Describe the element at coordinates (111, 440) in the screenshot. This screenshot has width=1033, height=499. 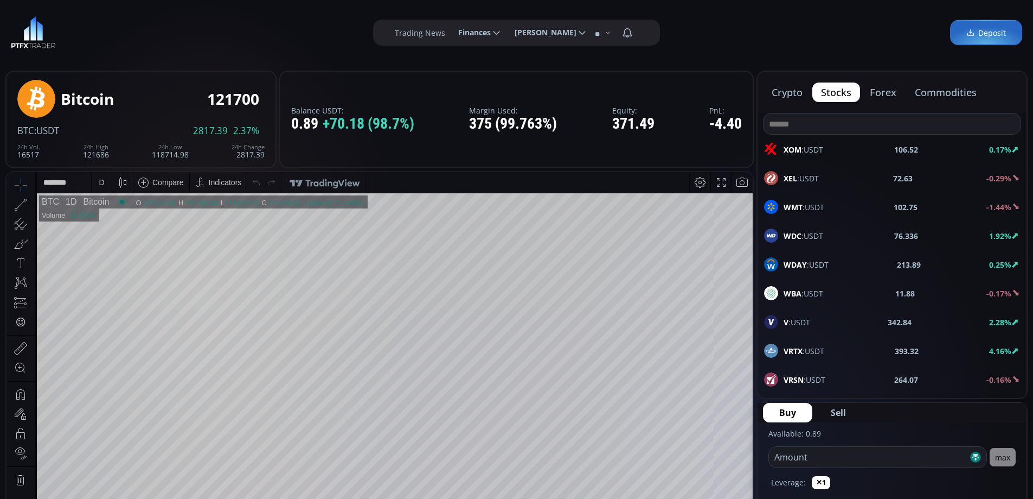
I see `div: 5d` at that location.